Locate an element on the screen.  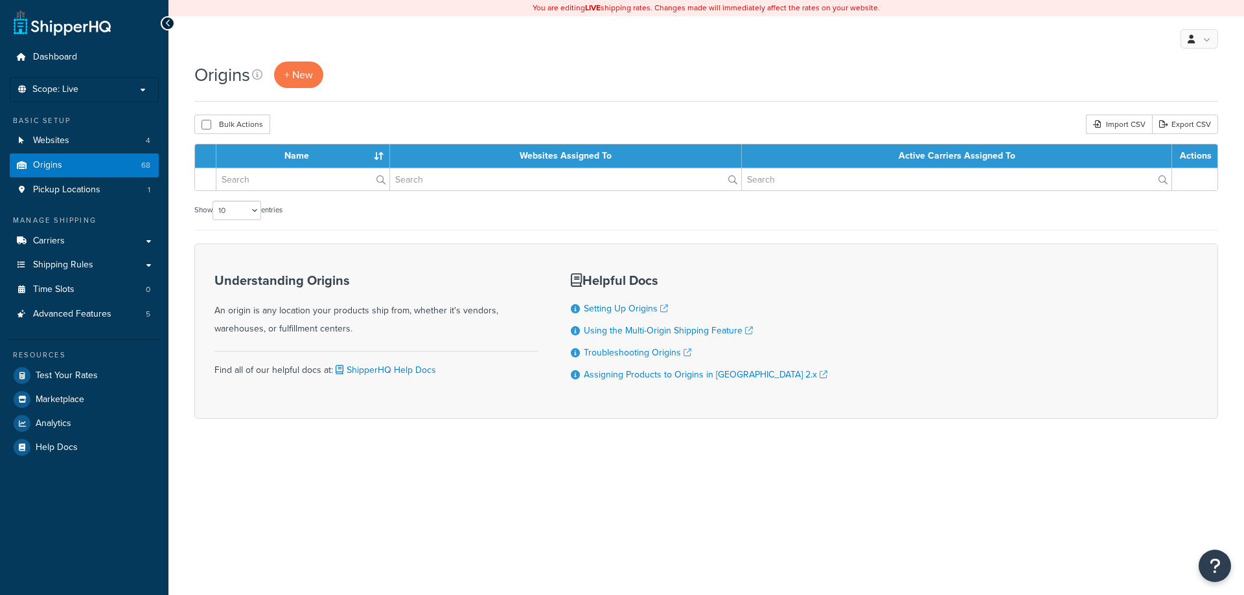
span: Analytics is located at coordinates (53, 424).